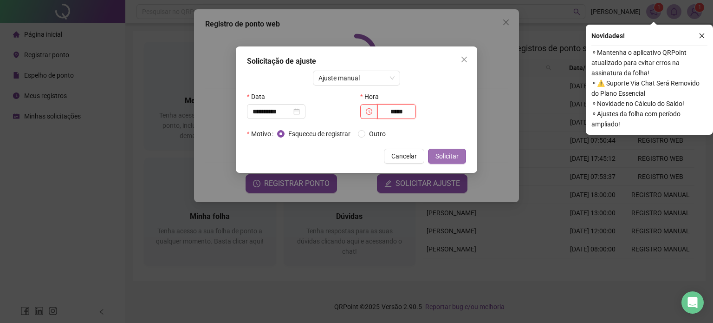  Describe the element at coordinates (447, 156) in the screenshot. I see `span: Solicitar` at that location.